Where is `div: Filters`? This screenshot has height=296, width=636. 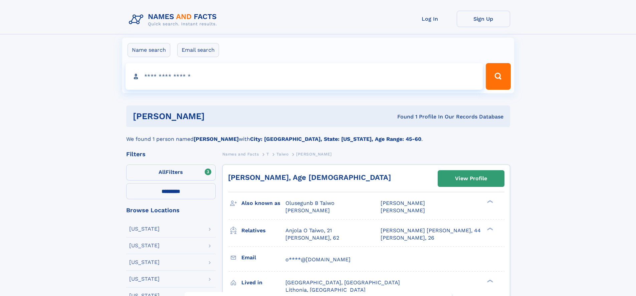
div: Filters is located at coordinates (171, 154).